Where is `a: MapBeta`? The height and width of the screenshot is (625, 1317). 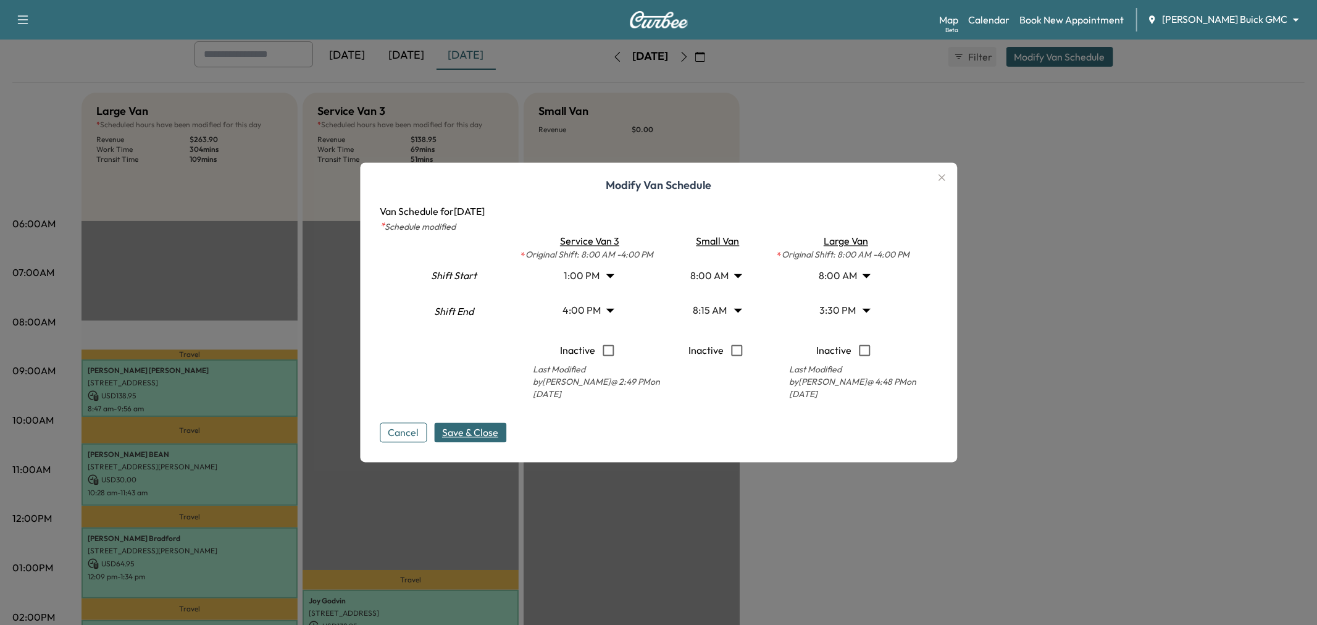
a: MapBeta is located at coordinates (948, 20).